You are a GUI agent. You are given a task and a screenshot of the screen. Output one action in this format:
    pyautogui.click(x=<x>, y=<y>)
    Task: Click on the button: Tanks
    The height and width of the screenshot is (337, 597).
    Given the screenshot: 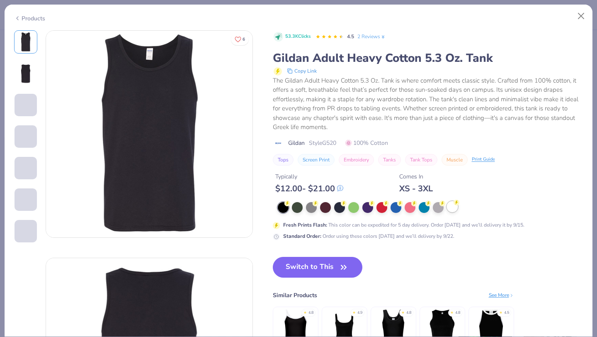 What is the action you would take?
    pyautogui.click(x=389, y=160)
    